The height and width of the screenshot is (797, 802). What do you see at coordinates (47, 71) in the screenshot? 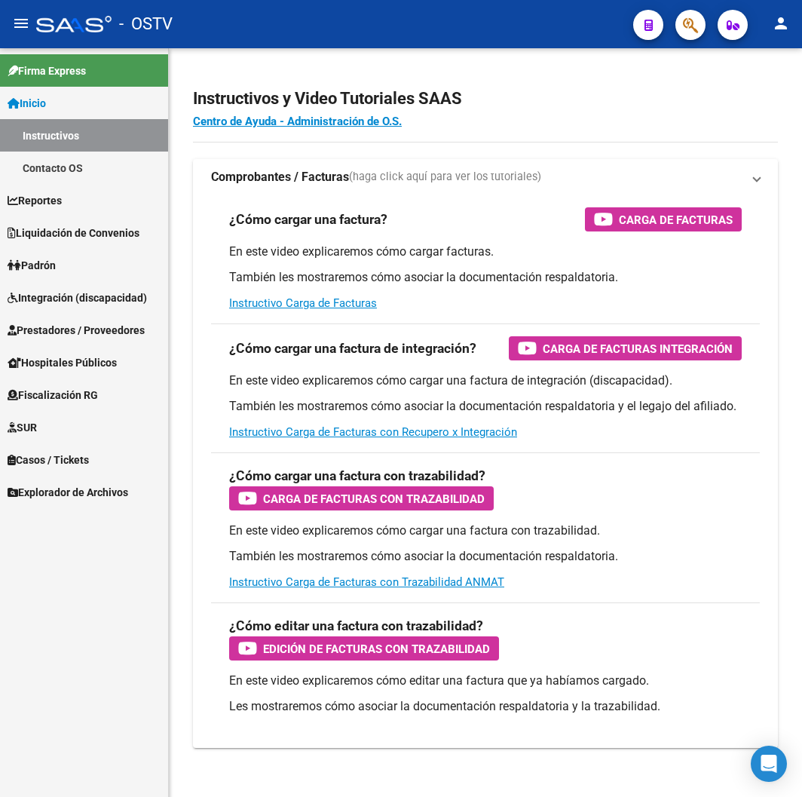
I see `span: Firma Express` at bounding box center [47, 71].